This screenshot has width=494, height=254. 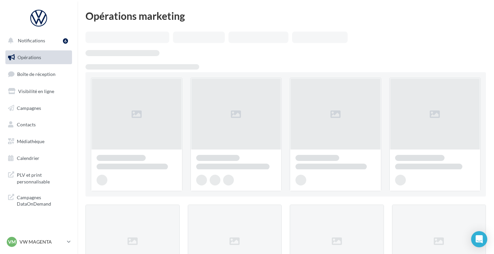 What do you see at coordinates (29, 57) in the screenshot?
I see `span: Opérations` at bounding box center [29, 57].